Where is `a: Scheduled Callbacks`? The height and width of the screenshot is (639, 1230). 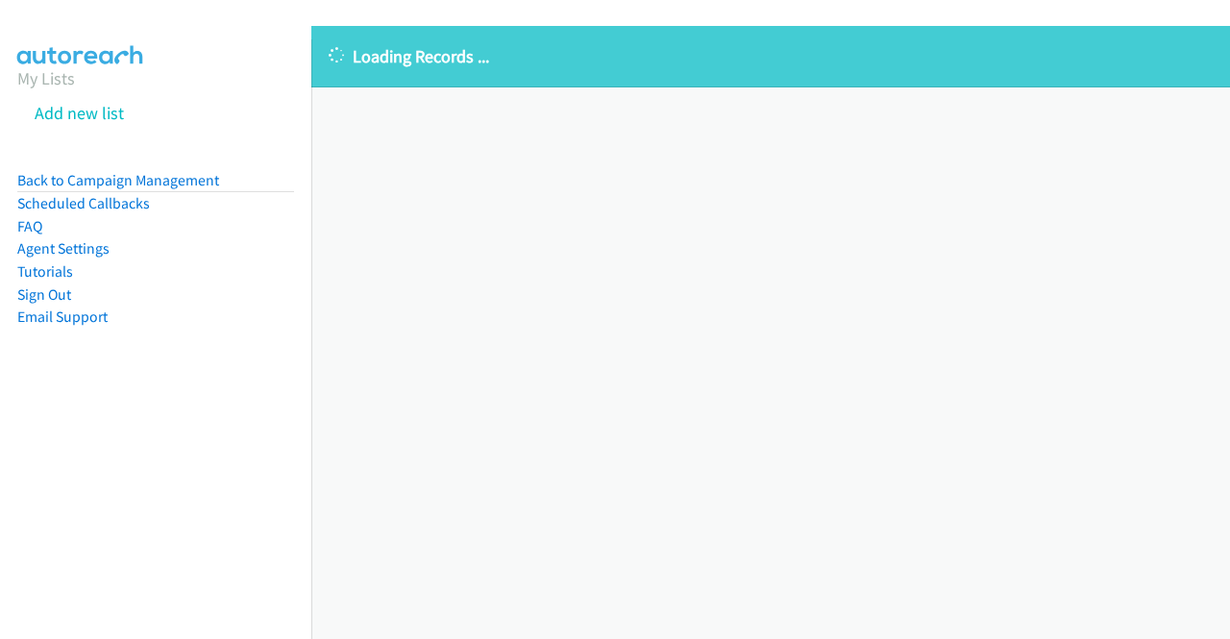
a: Scheduled Callbacks is located at coordinates (84, 203).